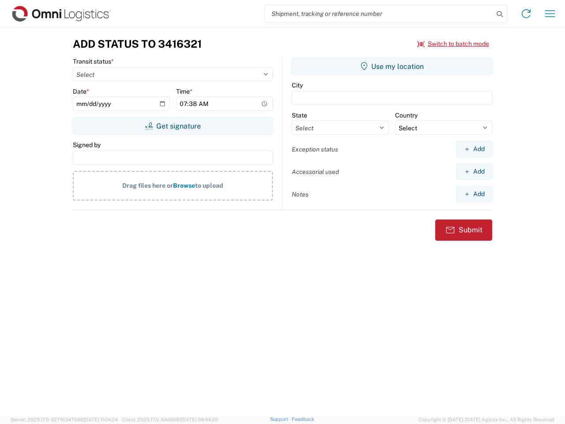 This screenshot has height=424, width=565. I want to click on label: Time, so click(184, 91).